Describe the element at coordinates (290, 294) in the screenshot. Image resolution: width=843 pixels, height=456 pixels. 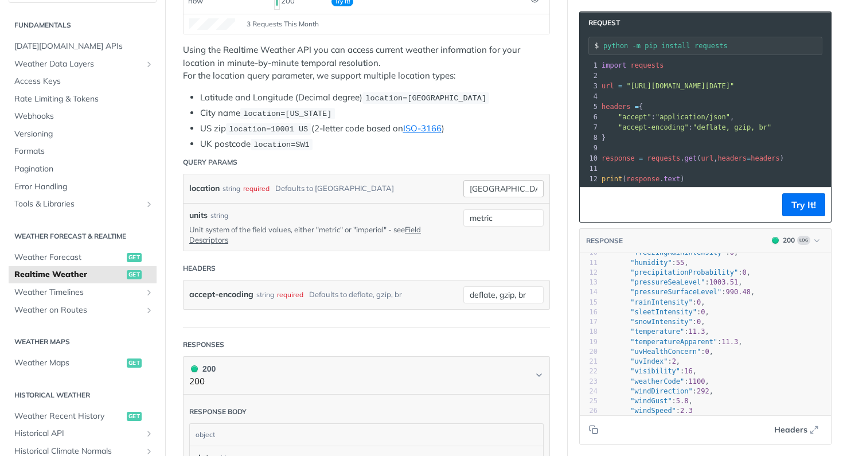
I see `div: required` at that location.